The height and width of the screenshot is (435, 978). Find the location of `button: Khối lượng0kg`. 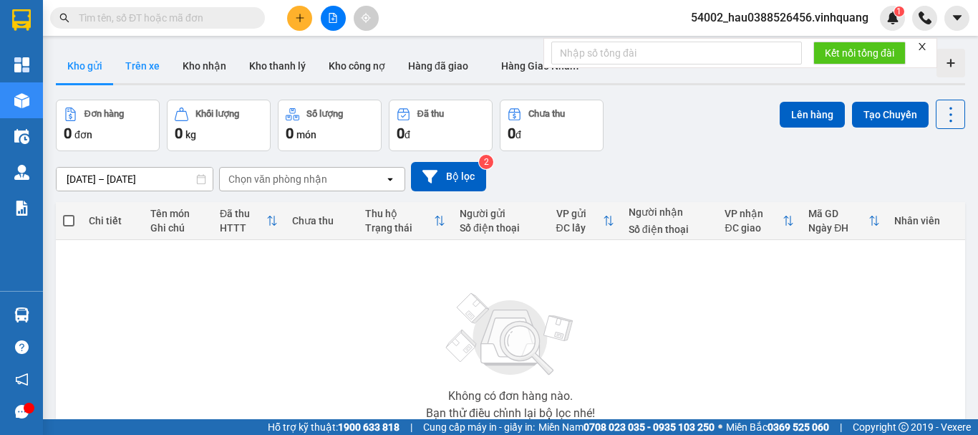

button: Khối lượng0kg is located at coordinates (218, 125).